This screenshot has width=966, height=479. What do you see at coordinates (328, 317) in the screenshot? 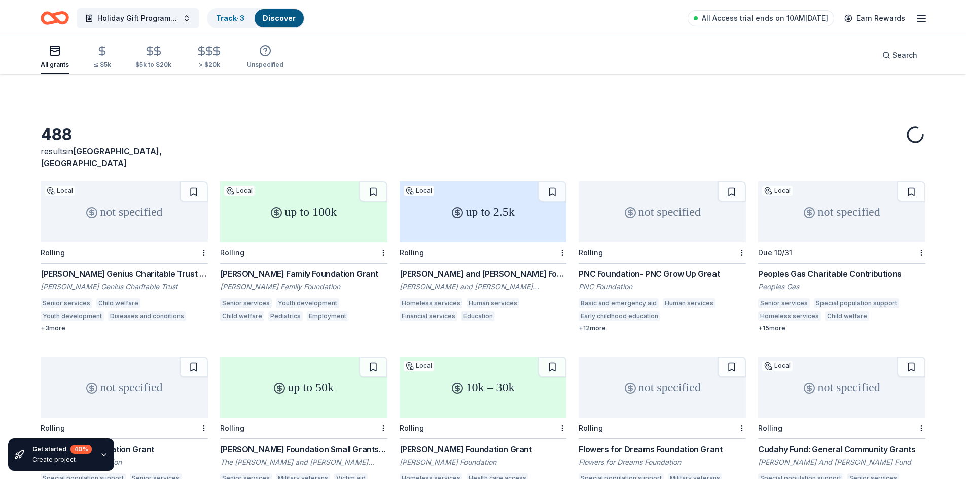
I see `div: Employment` at bounding box center [328, 317].